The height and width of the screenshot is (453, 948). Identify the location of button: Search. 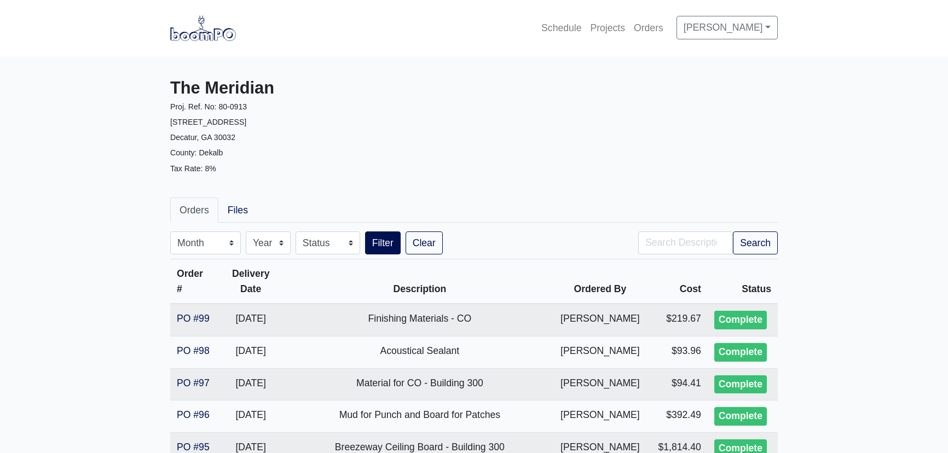
(755, 243).